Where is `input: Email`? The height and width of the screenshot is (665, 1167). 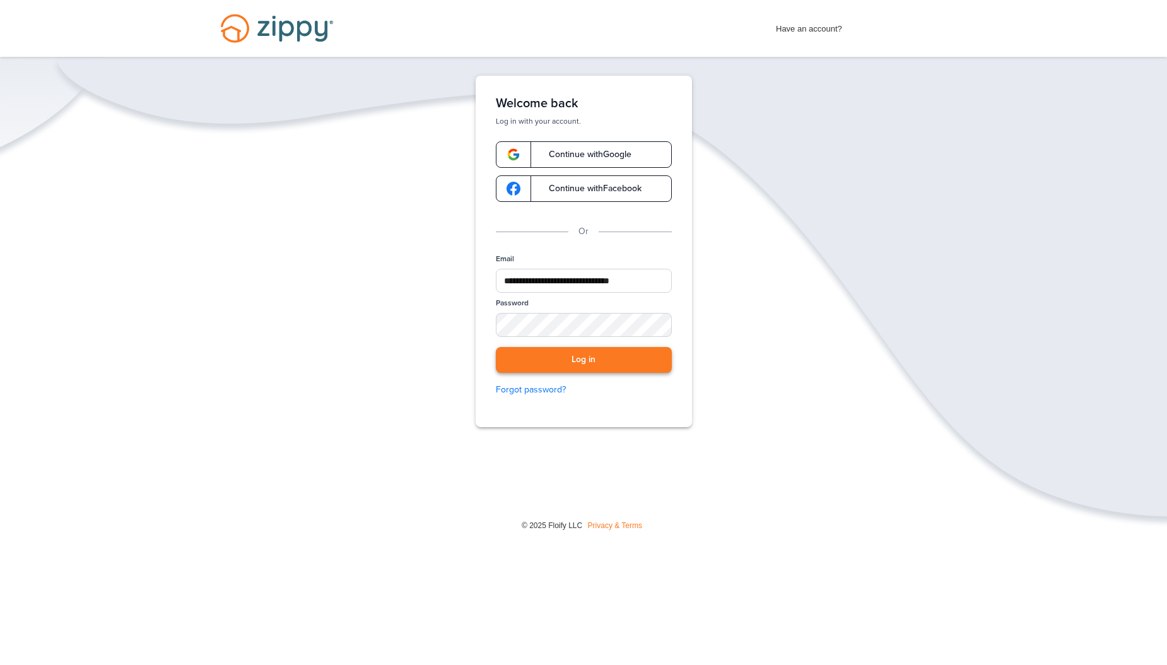
input: Email is located at coordinates (584, 281).